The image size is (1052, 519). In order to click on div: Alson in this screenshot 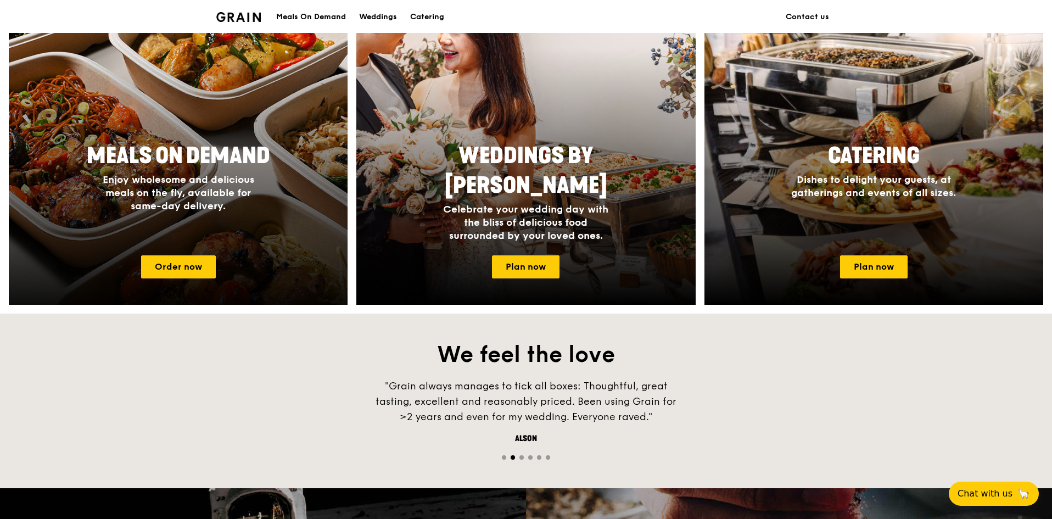, I will do `click(526, 439)`.